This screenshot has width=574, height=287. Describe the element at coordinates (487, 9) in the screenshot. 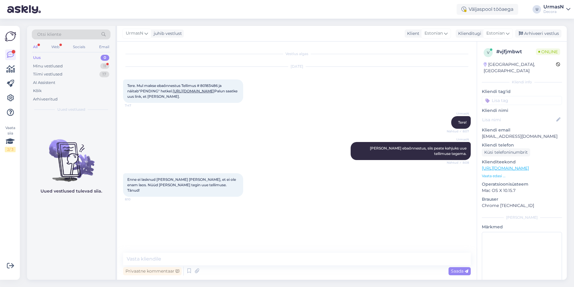

I see `div: Väljaspool tööaega` at that location.